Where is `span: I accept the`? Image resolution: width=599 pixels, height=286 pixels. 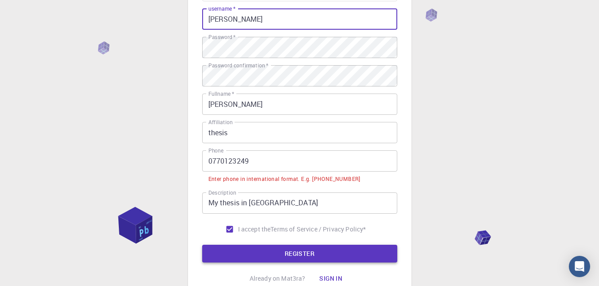 span: I accept the is located at coordinates (254, 229).